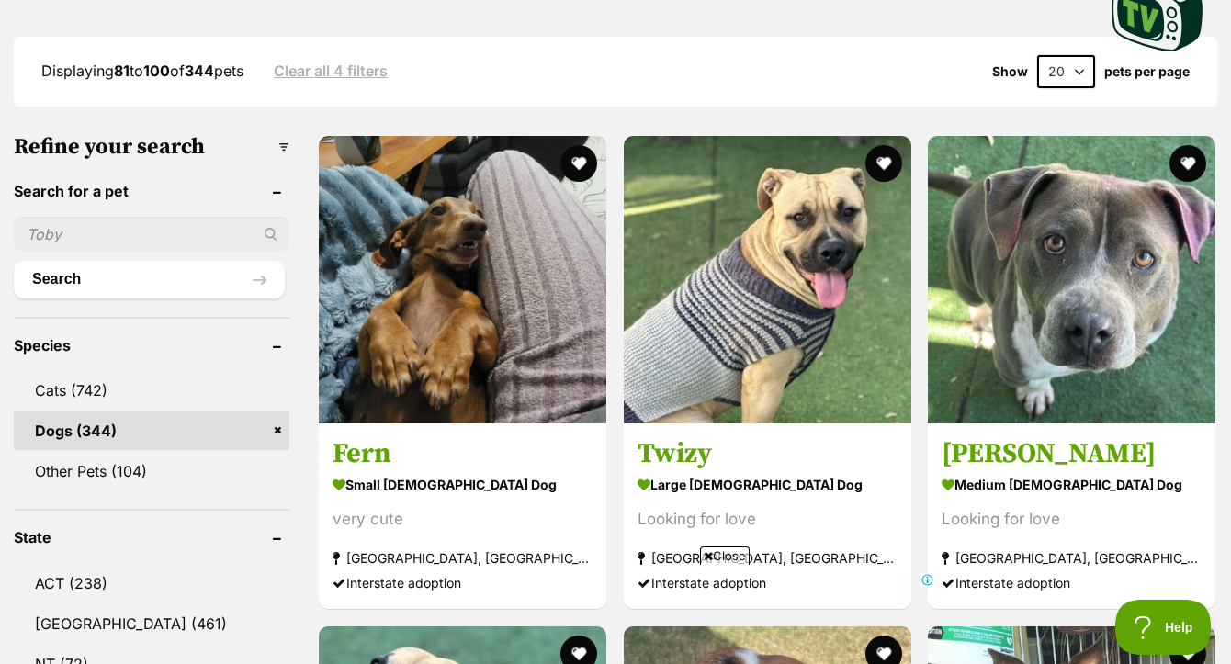  Describe the element at coordinates (152, 390) in the screenshot. I see `a: Cats (742)` at that location.